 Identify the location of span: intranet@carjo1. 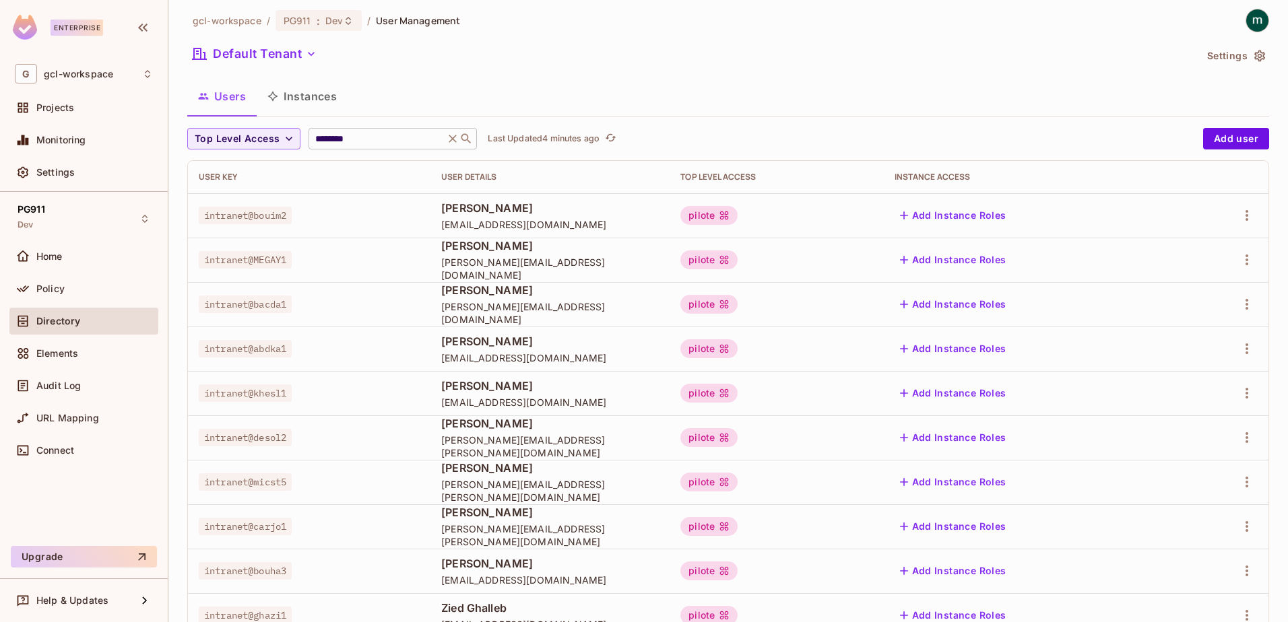
(245, 527).